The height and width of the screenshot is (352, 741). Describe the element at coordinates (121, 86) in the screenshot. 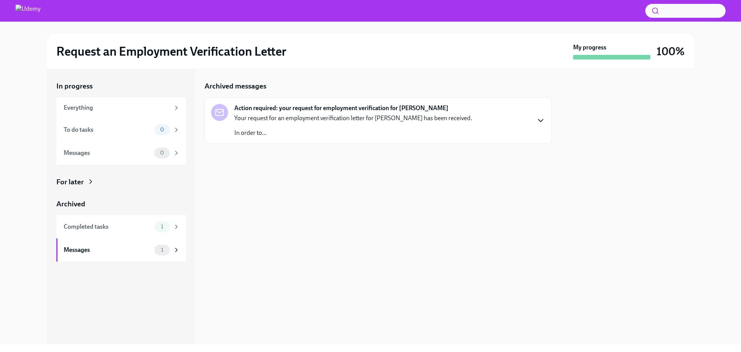

I see `div: In progress` at that location.